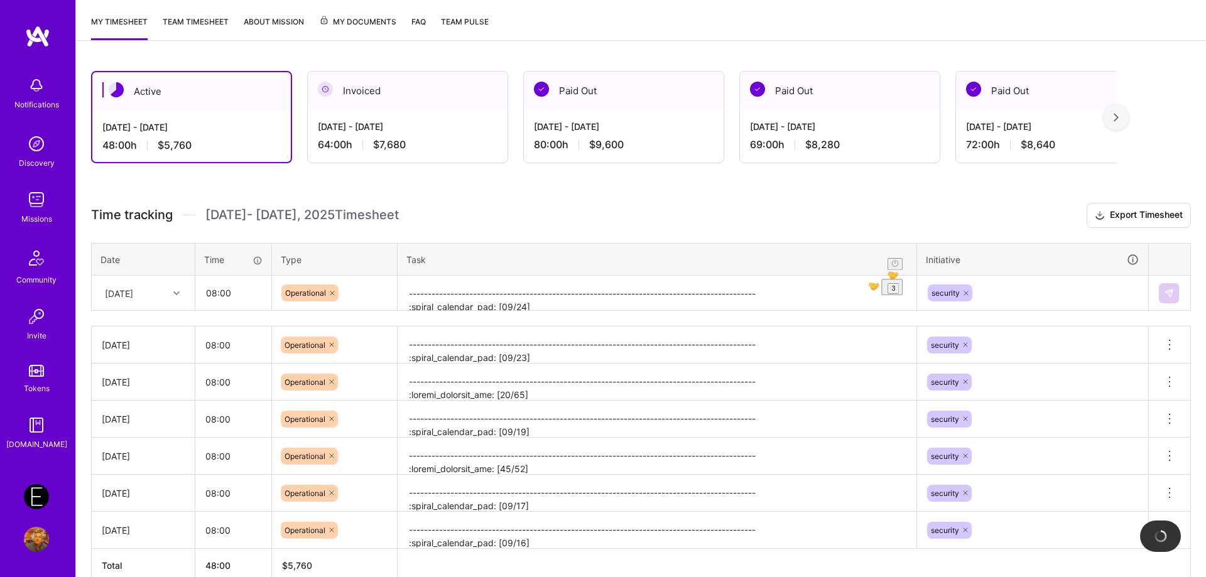 This screenshot has width=1206, height=577. Describe the element at coordinates (36, 497) in the screenshot. I see `a: Endeavor: Onlocation Mobile/Security- 3338TSV275` at that location.